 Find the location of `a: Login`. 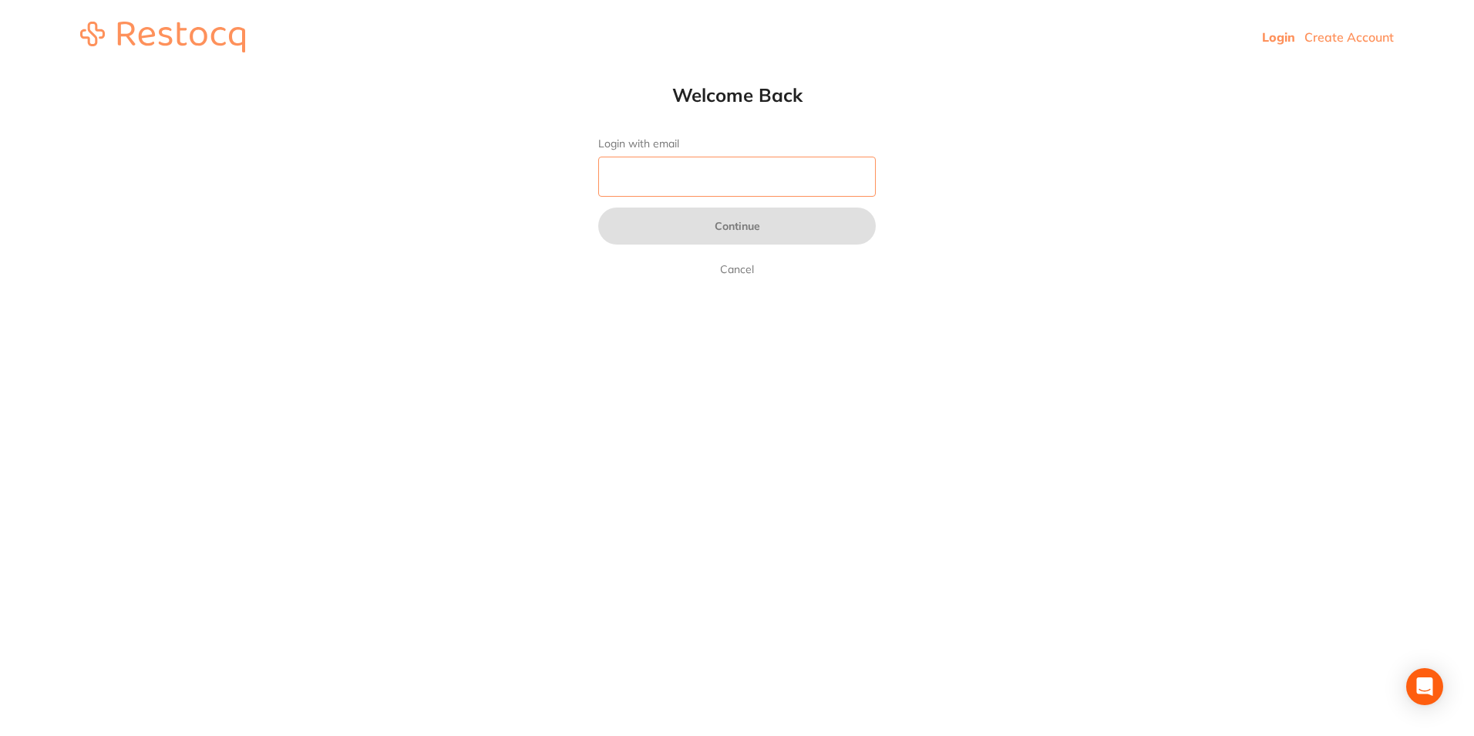

a: Login is located at coordinates (1278, 37).